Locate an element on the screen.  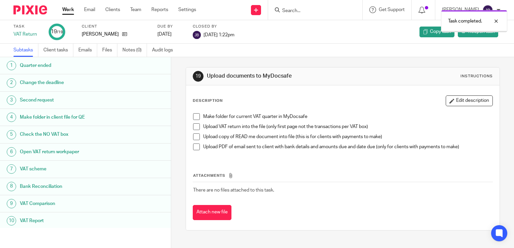
div: 2 is located at coordinates (11, 83).